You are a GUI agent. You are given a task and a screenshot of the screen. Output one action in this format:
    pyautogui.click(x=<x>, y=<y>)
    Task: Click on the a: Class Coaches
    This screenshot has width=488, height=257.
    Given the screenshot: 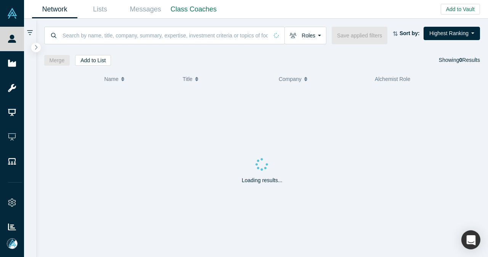 What is the action you would take?
    pyautogui.click(x=194, y=9)
    